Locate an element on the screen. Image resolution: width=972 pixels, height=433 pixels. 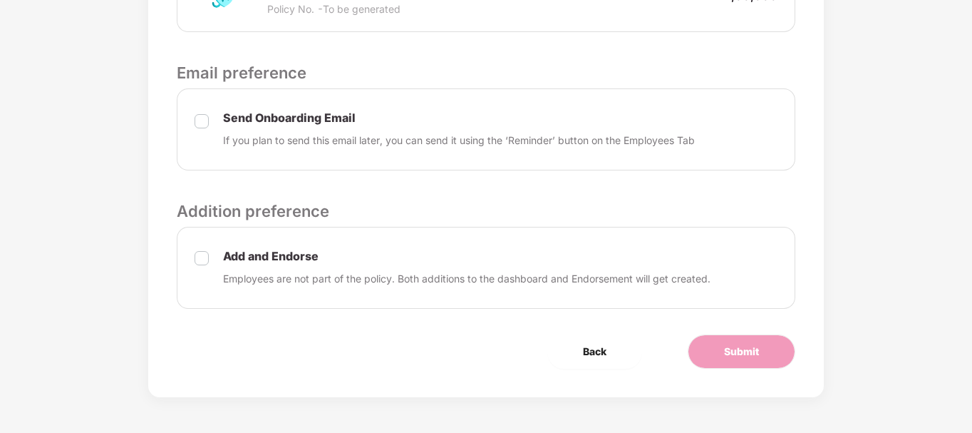
p: Email preference is located at coordinates (485, 73).